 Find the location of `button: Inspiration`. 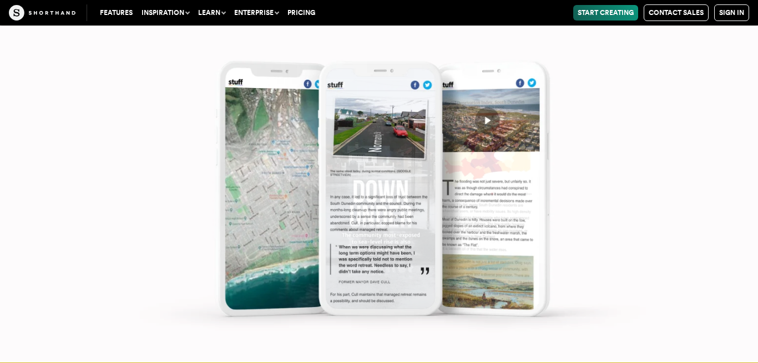

button: Inspiration is located at coordinates (165, 13).